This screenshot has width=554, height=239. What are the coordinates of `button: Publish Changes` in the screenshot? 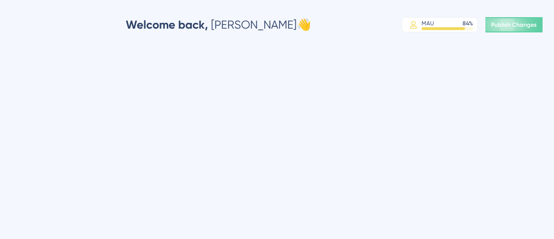 It's located at (514, 25).